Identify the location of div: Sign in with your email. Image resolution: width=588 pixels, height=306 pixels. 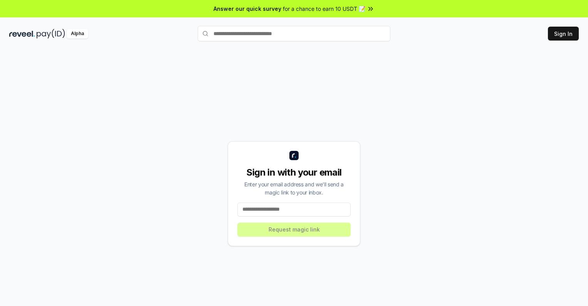
(294, 172).